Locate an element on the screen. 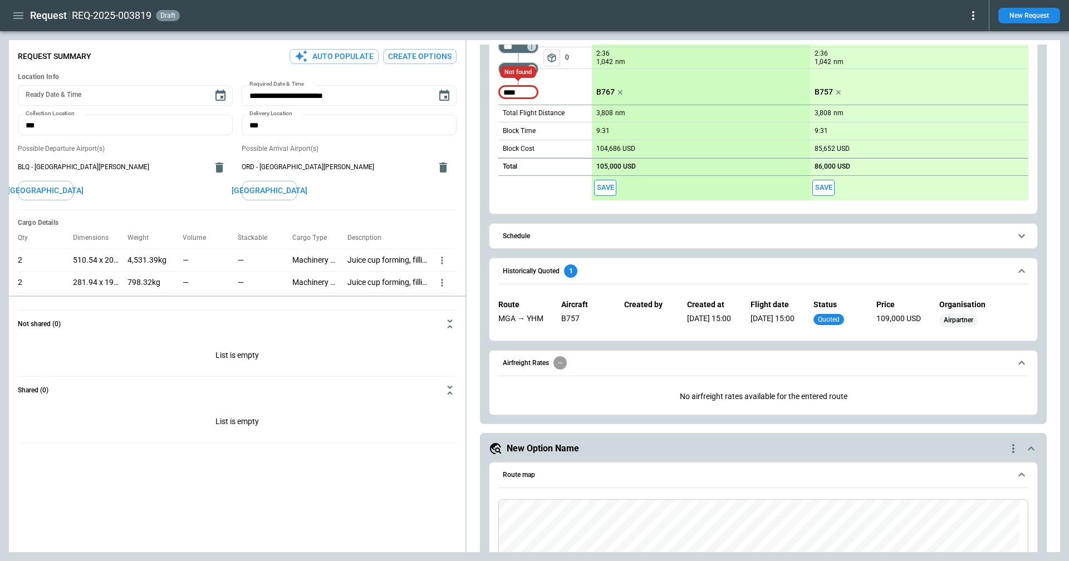  label: Delivery Location is located at coordinates (271, 114).